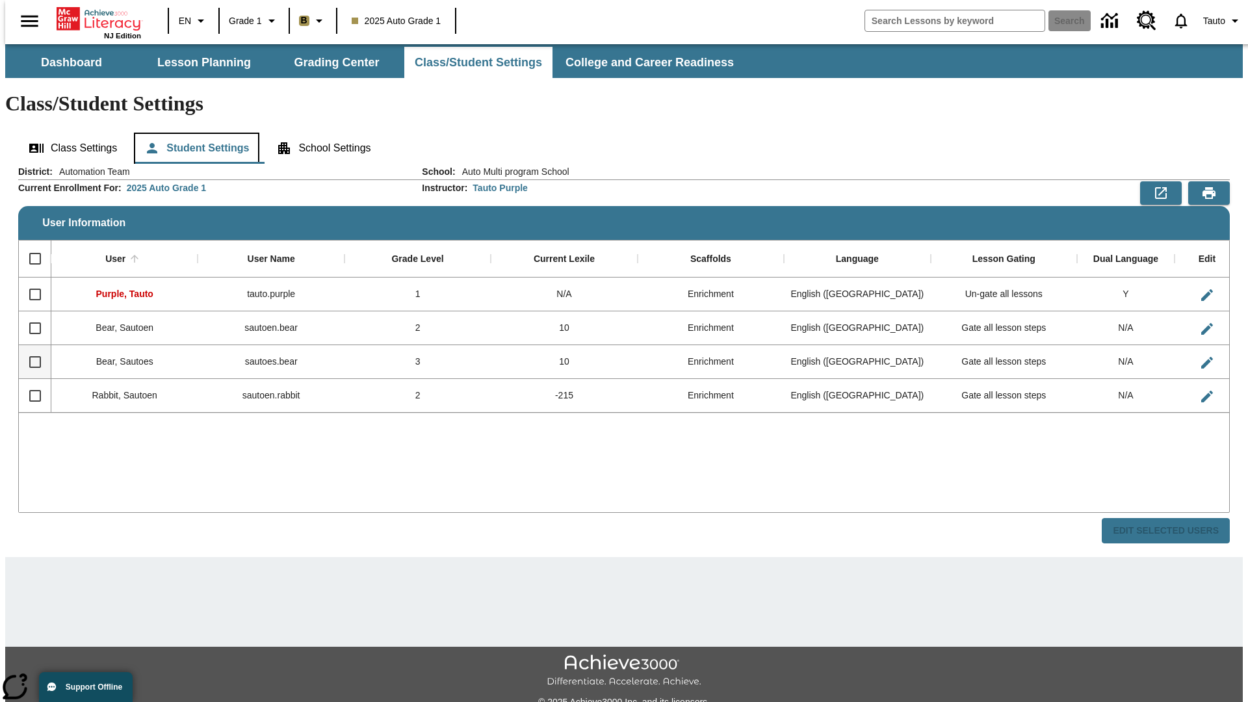  I want to click on div: tauto.purple, so click(270, 295).